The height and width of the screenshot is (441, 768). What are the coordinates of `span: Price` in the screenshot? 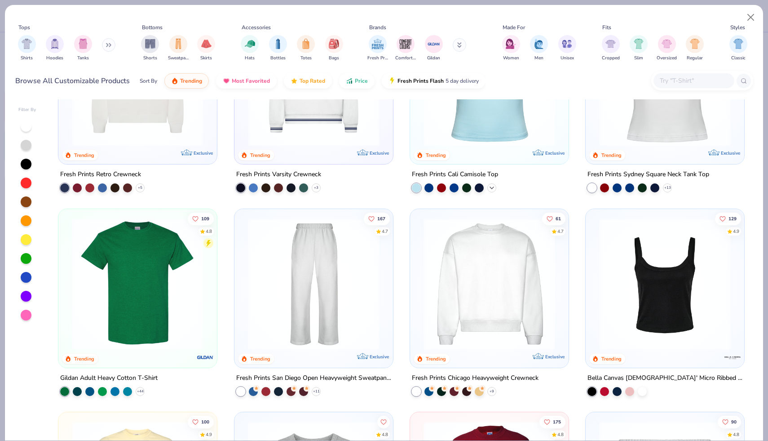 It's located at (361, 81).